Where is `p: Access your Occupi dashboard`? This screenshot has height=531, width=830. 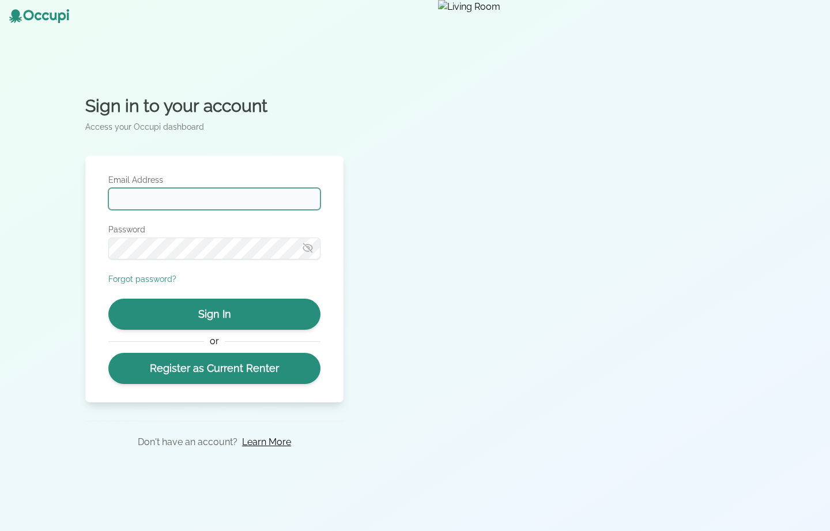 p: Access your Occupi dashboard is located at coordinates (214, 127).